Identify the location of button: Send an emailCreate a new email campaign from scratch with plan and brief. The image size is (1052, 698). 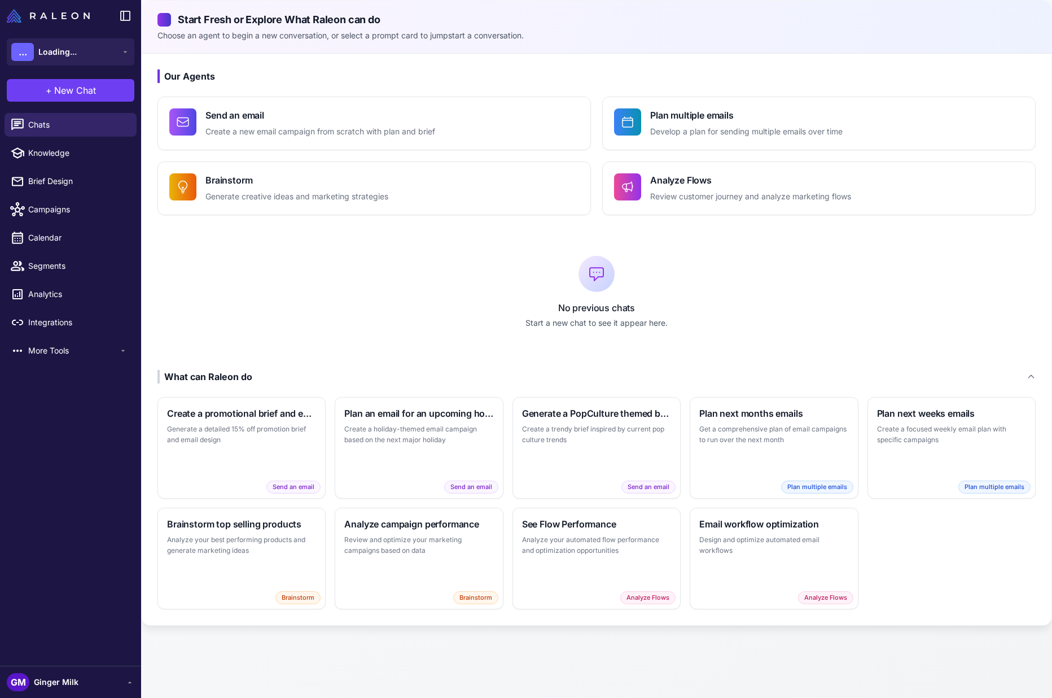
(374, 123).